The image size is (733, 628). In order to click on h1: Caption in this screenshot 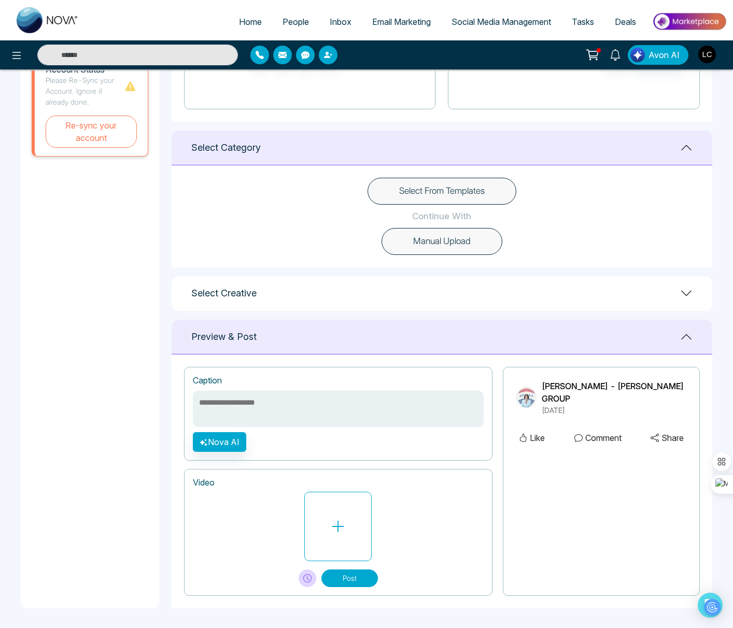, I will do `click(207, 381)`.